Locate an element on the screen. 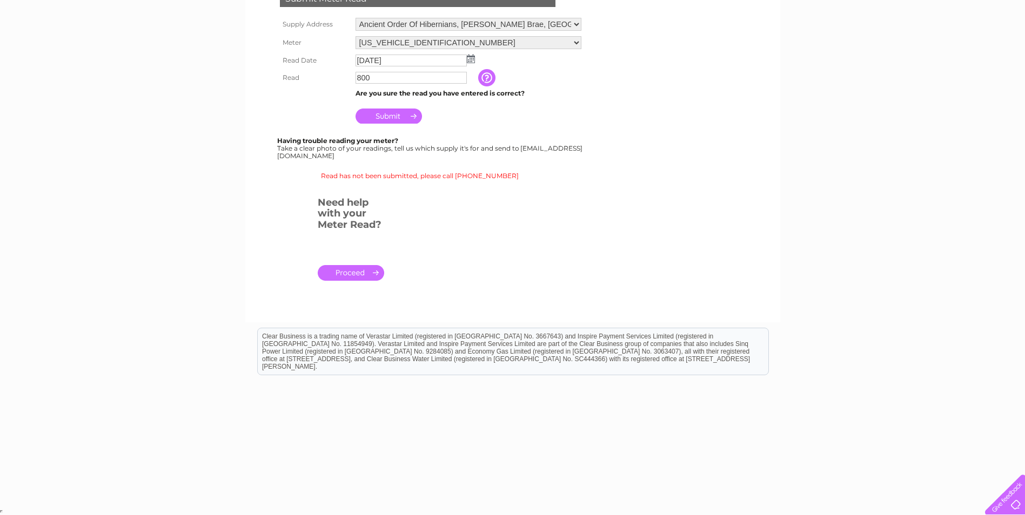 The height and width of the screenshot is (515, 1025). img: logo.png is located at coordinates (63, 44).